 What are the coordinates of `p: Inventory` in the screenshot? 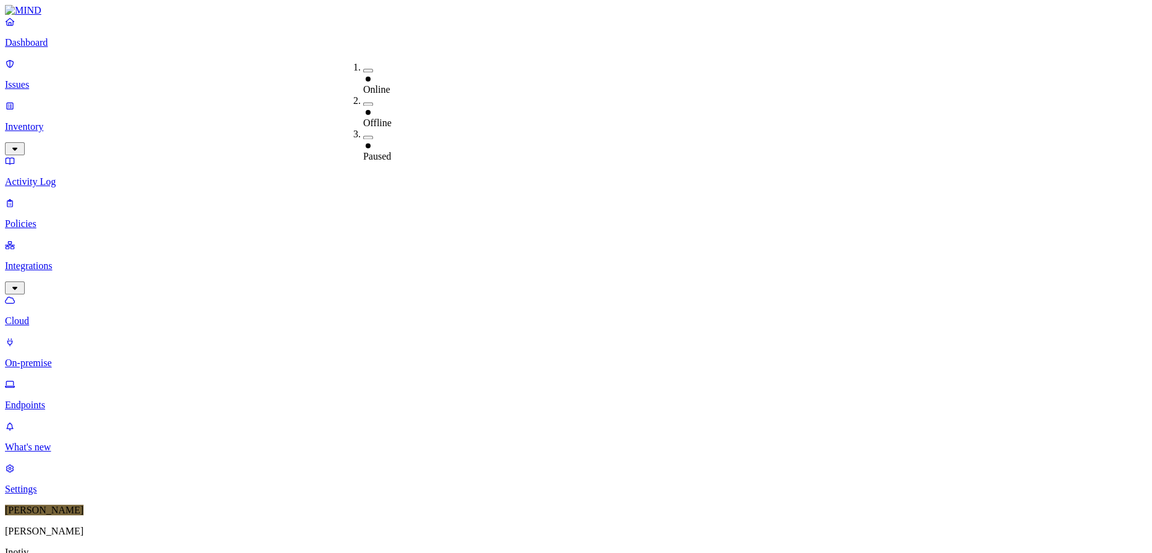 It's located at (576, 127).